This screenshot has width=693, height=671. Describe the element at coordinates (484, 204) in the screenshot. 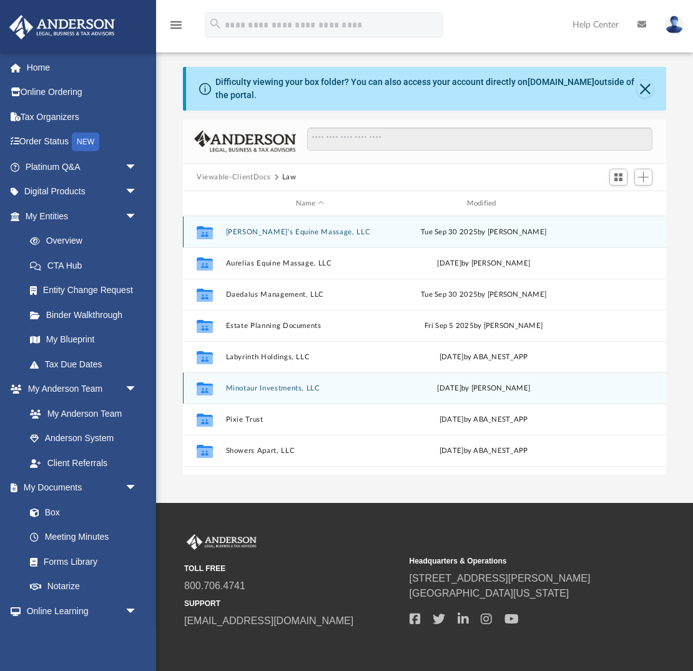

I see `div: Modified` at that location.